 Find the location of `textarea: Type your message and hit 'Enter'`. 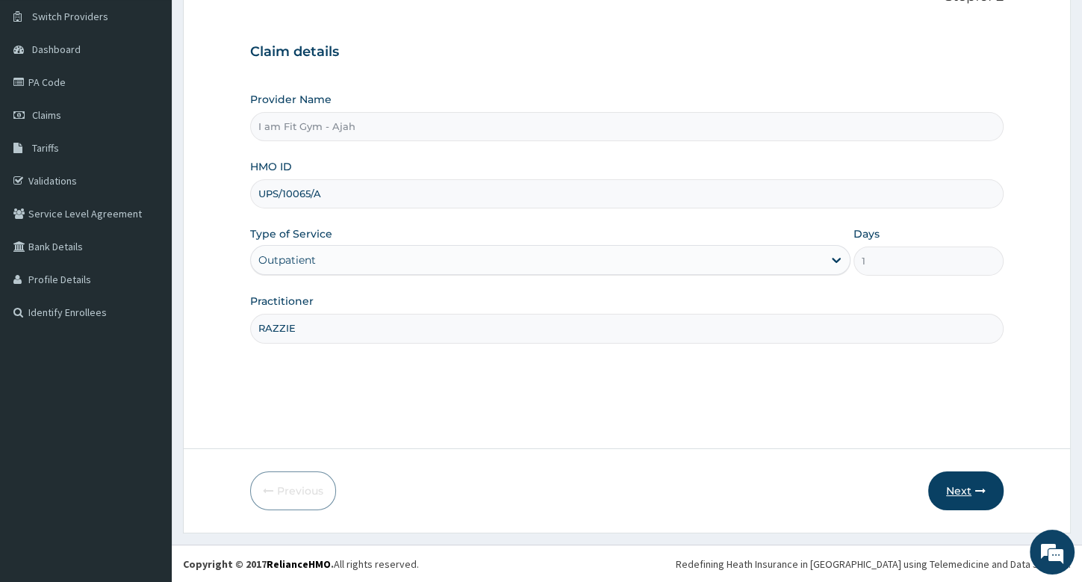

textarea: Type your message and hit 'Enter' is located at coordinates (146, 434).